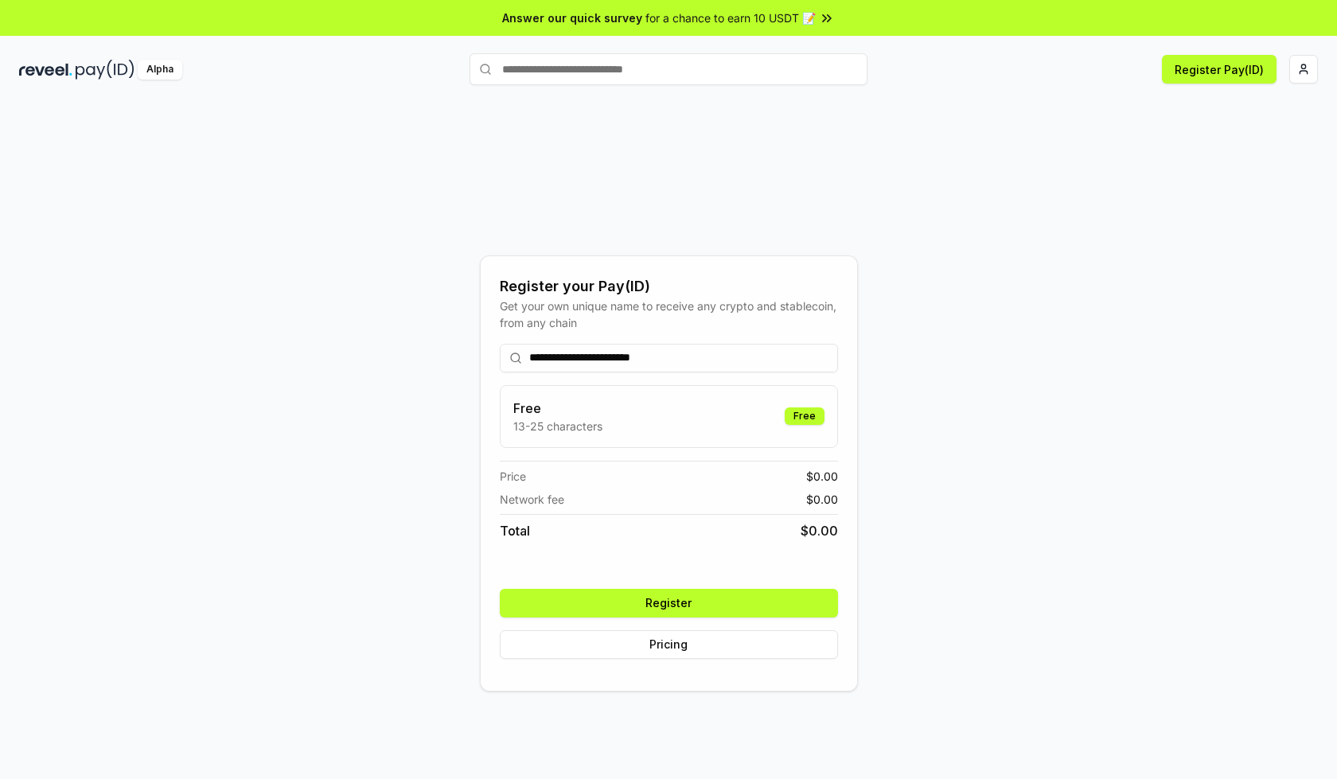 This screenshot has height=779, width=1337. Describe the element at coordinates (1219, 69) in the screenshot. I see `button: Register Pay(ID)` at that location.